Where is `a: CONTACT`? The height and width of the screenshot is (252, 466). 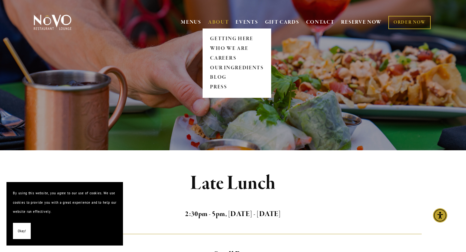
a: CONTACT is located at coordinates (320, 22).